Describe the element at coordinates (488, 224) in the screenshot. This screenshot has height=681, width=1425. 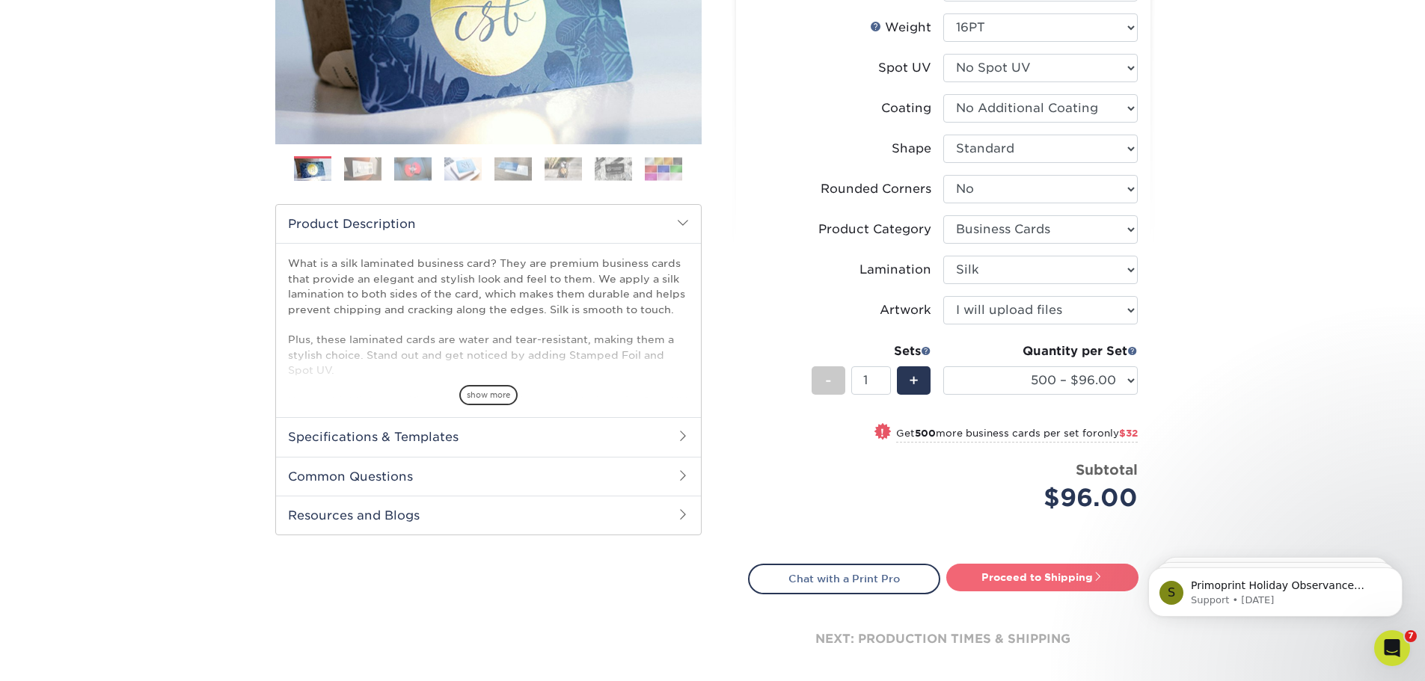
I see `h2: Product Description` at that location.